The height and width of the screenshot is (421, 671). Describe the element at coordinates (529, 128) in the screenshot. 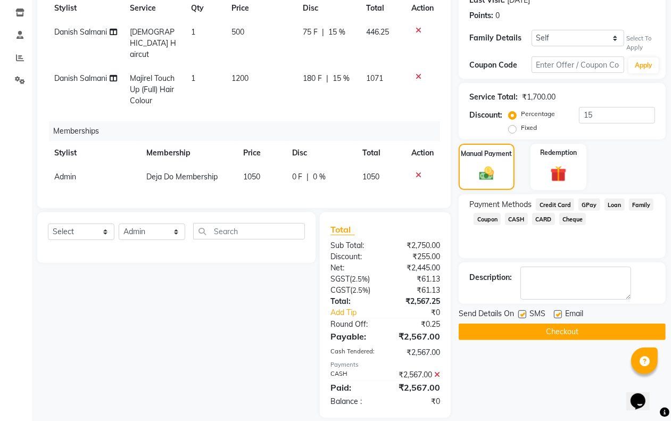

I see `label: Fixed` at that location.